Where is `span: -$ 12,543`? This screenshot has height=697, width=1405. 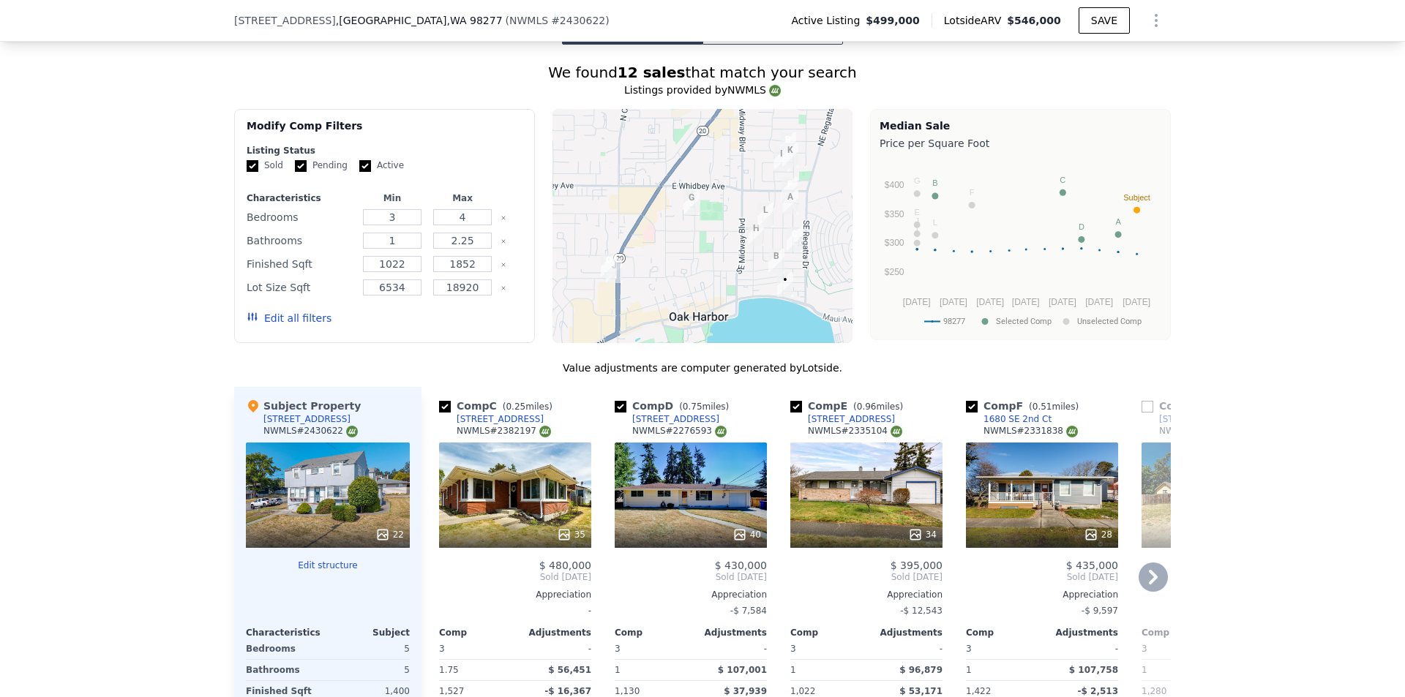 span: -$ 12,543 is located at coordinates (921, 611).